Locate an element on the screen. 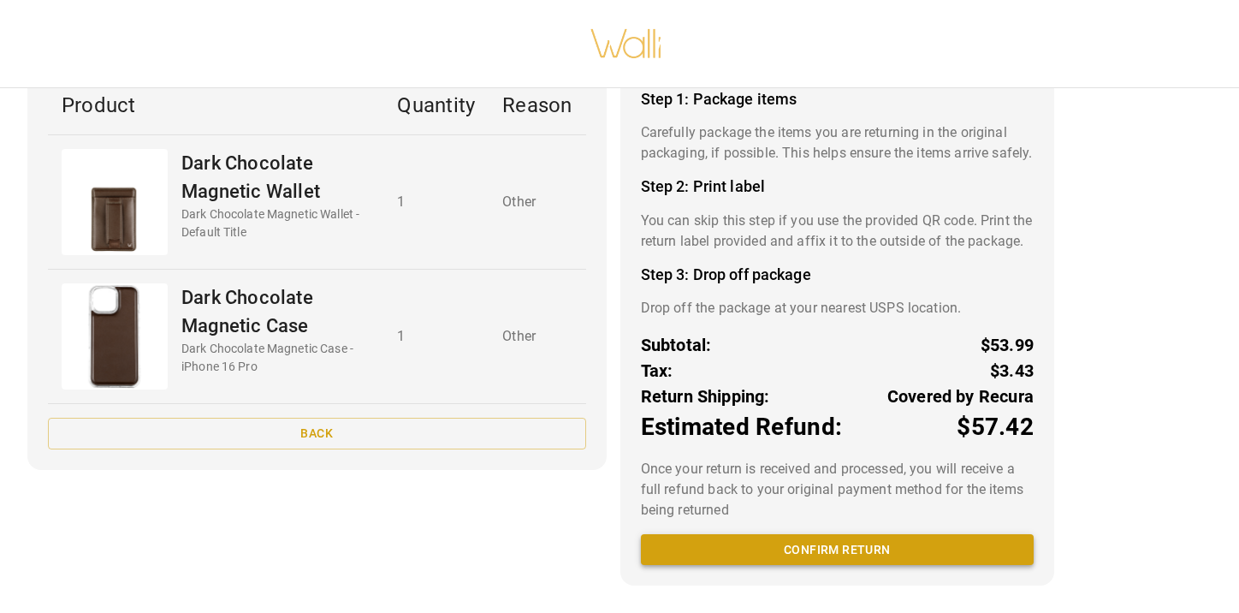 Image resolution: width=1239 pixels, height=613 pixels. p: $53.99 is located at coordinates (1007, 345).